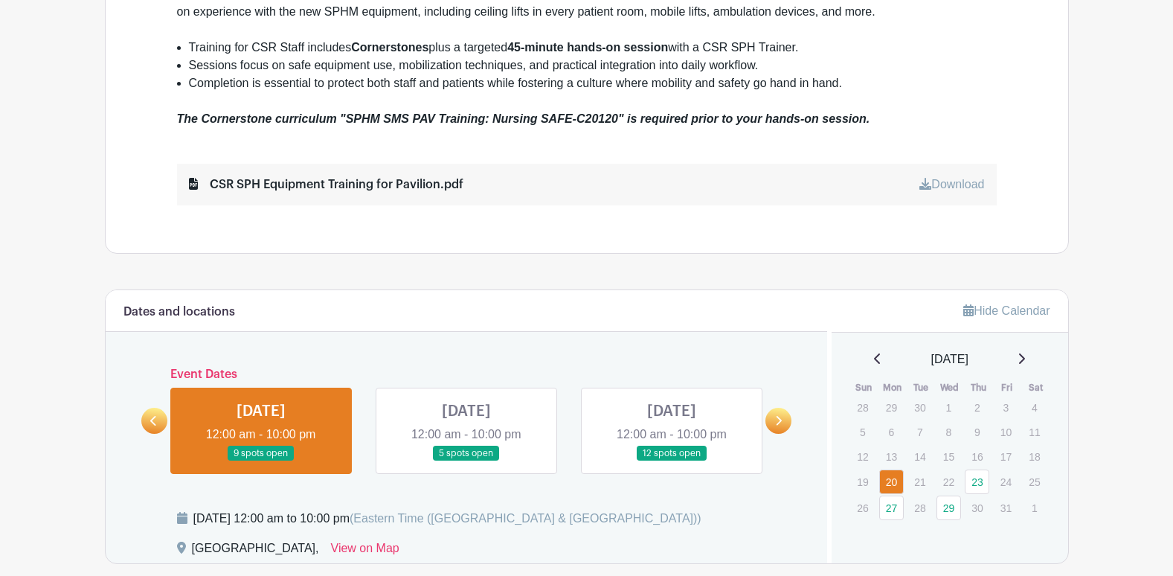  Describe the element at coordinates (976, 481) in the screenshot. I see `a: 23` at that location.